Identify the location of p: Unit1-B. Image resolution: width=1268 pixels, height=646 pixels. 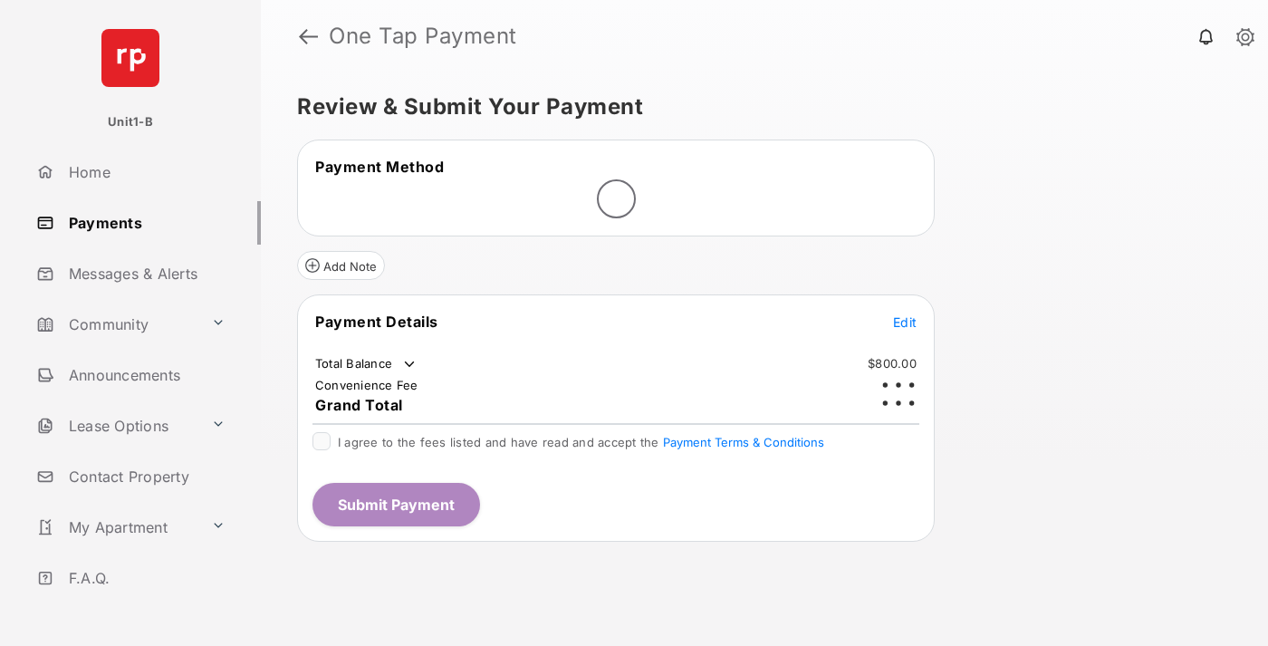
(130, 122).